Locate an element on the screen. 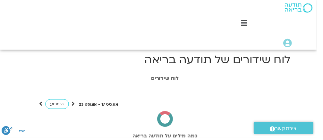 Image resolution: width=323 pixels, height=140 pixels. h1: לוח שידורים של תודעה בריאה is located at coordinates (169, 61).